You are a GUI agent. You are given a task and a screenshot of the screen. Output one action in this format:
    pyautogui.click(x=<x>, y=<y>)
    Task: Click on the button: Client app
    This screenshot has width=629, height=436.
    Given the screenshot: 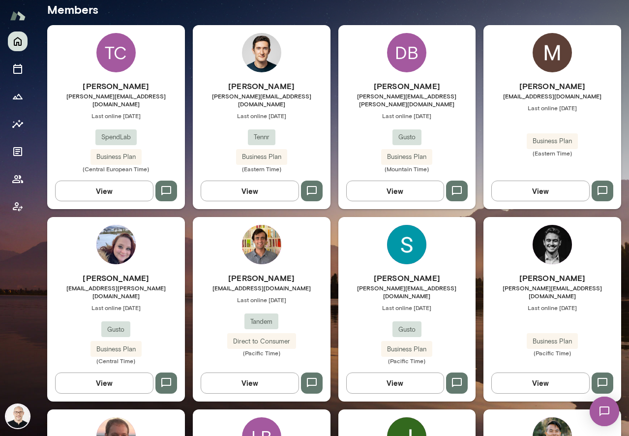 What is the action you would take?
    pyautogui.click(x=18, y=207)
    